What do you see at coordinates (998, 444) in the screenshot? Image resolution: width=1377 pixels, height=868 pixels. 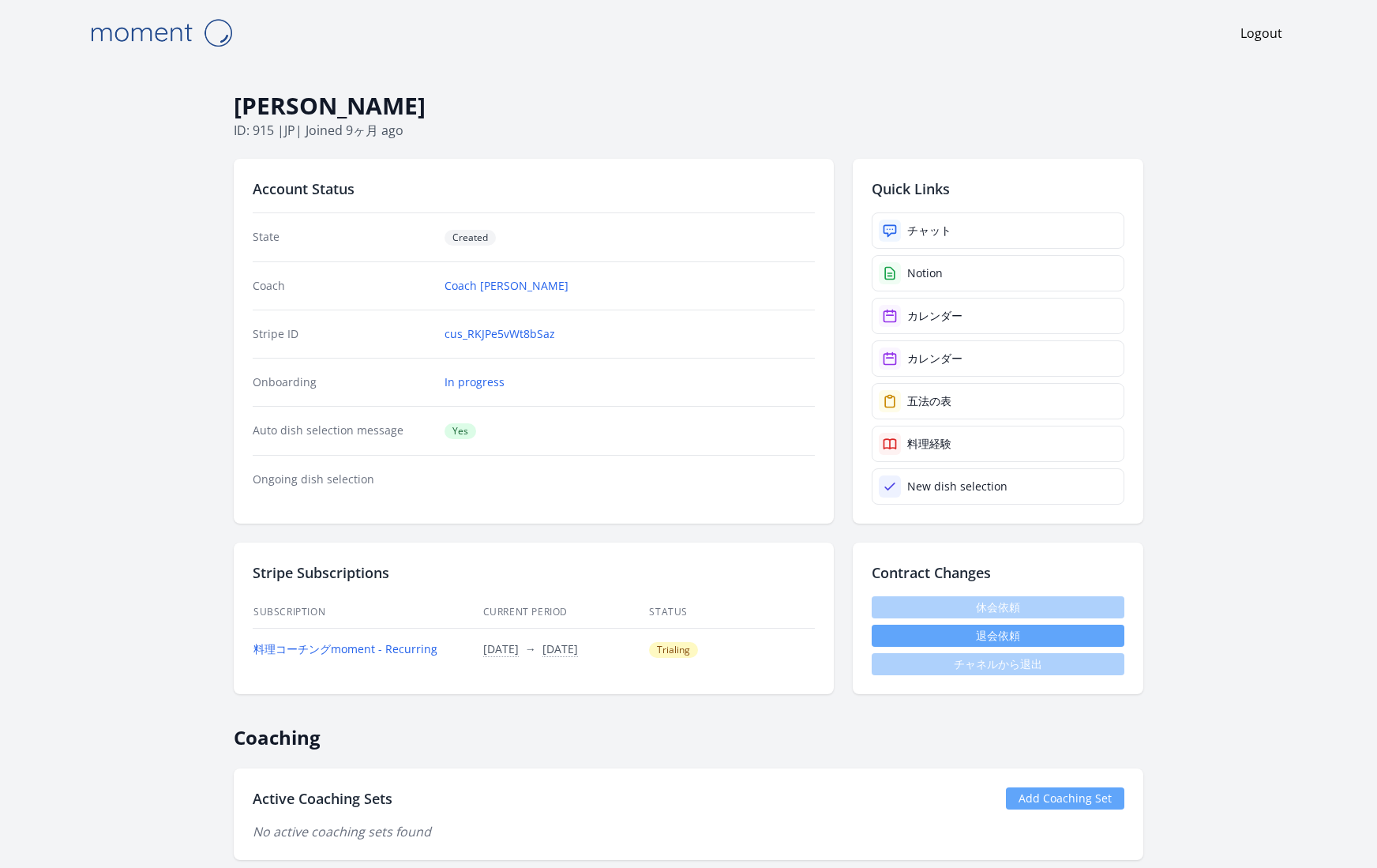 I see `a: 料理経験` at bounding box center [998, 444].